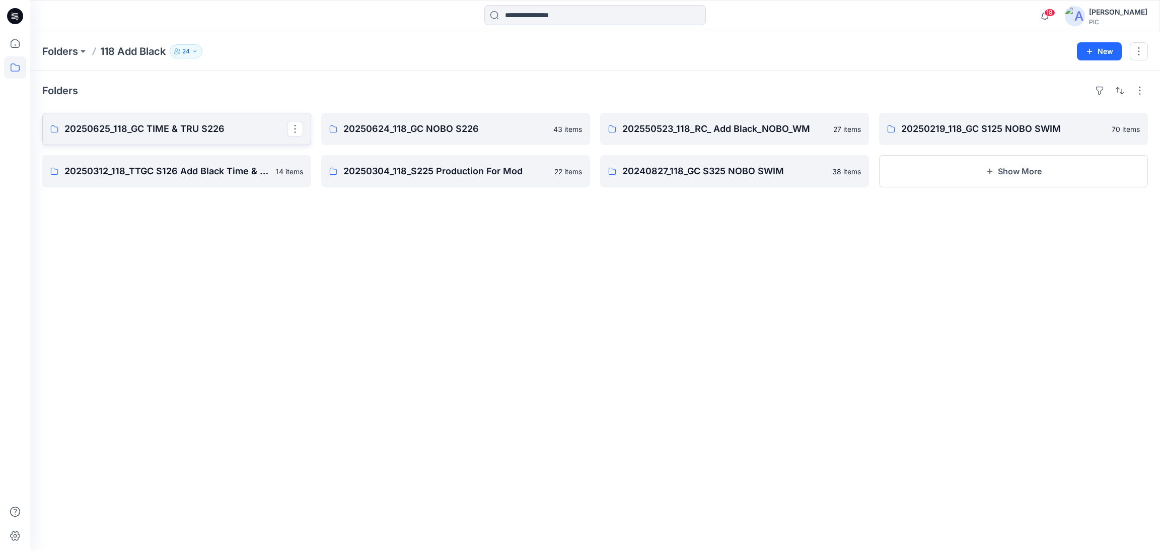  I want to click on a: 20250312_118_TTGC S126 Add Black Time & Tru14 items, so click(177, 171).